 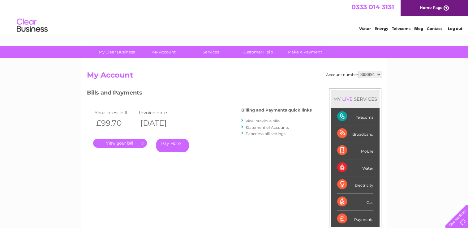 I want to click on a: Paperless bill settings, so click(x=265, y=134).